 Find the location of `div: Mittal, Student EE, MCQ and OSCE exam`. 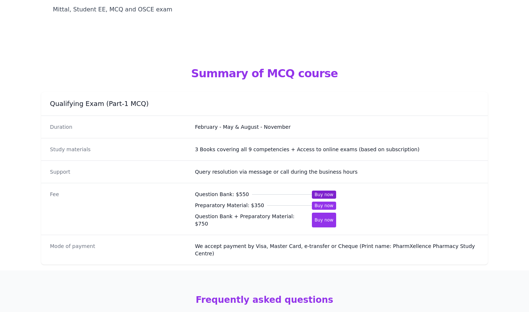

div: Mittal, Student EE, MCQ and OSCE exam is located at coordinates (113, 10).